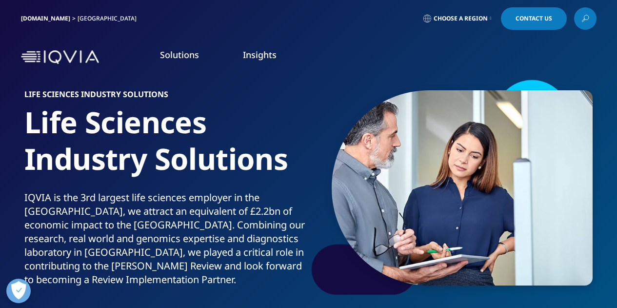 The height and width of the screenshot is (308, 617). What do you see at coordinates (164, 147) in the screenshot?
I see `h1: Life Sciences Industry Solutions` at bounding box center [164, 147].